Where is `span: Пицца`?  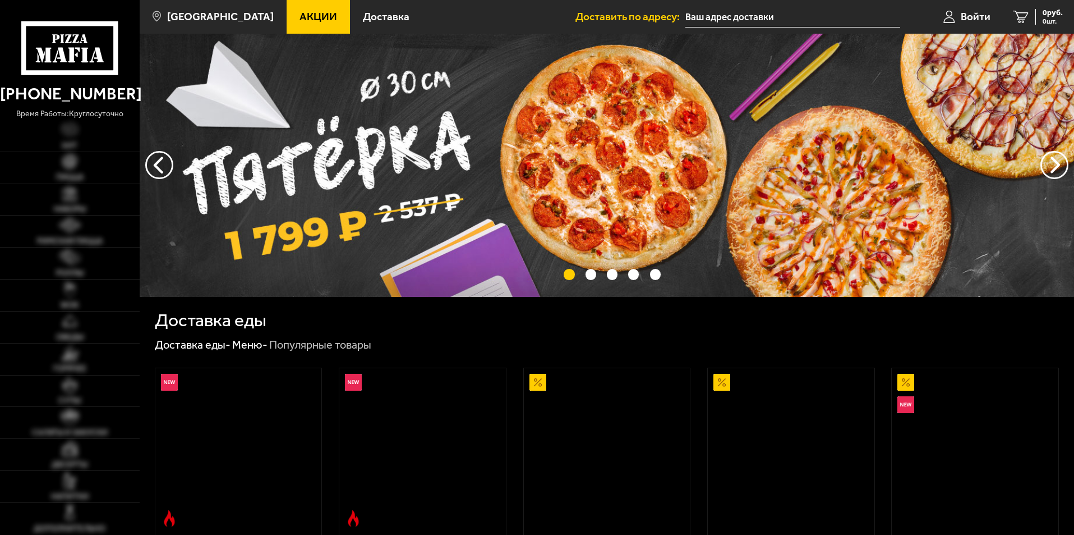 span: Пицца is located at coordinates (70, 177).